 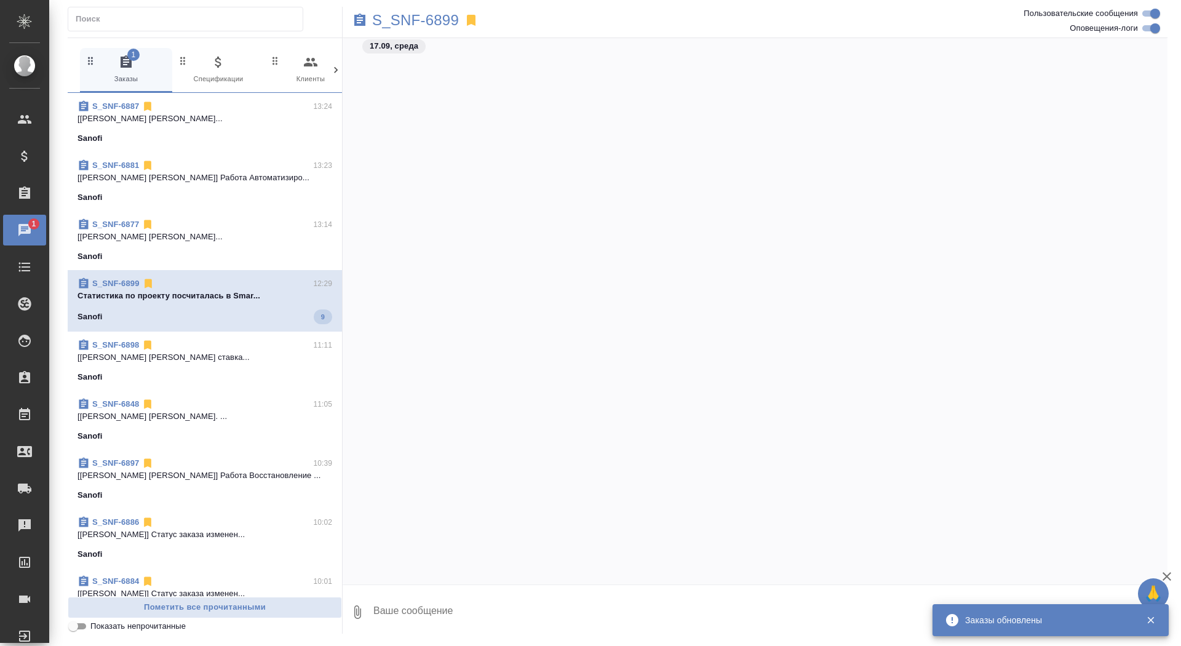 What do you see at coordinates (116, 344) in the screenshot?
I see `a: S_SNF-6898` at bounding box center [116, 344].